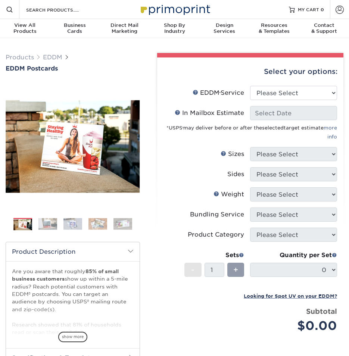  I want to click on span: 0, so click(322, 9).